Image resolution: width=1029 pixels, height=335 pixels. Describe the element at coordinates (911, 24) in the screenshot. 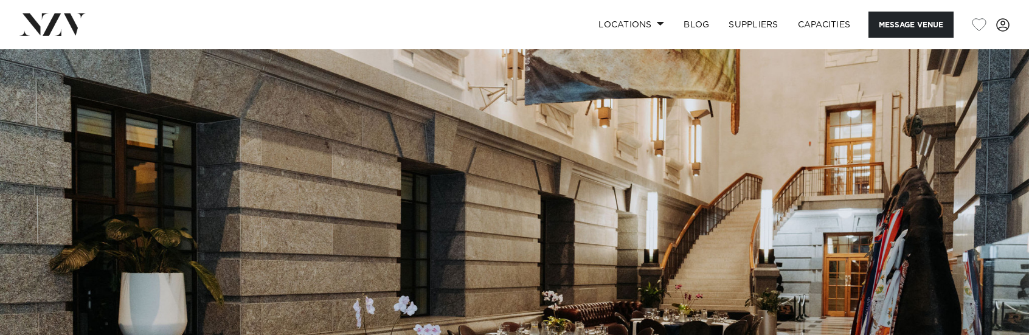

I see `button: Message Venue` at that location.